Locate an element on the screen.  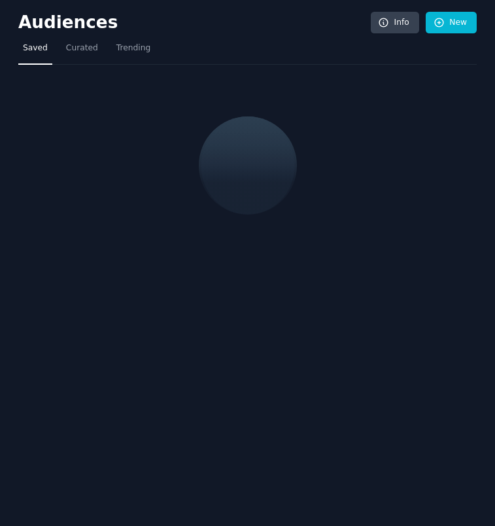
a: Info is located at coordinates (395, 23).